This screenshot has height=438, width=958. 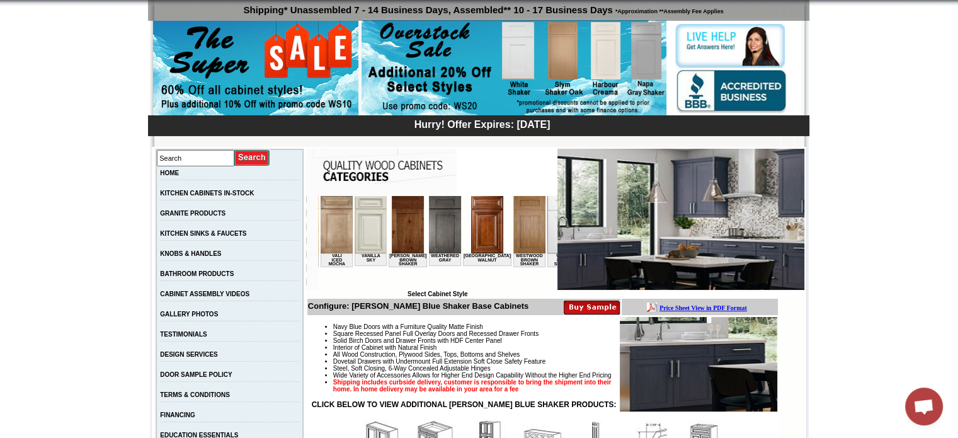 I want to click on td: White Linen Shaker, so click(x=245, y=64).